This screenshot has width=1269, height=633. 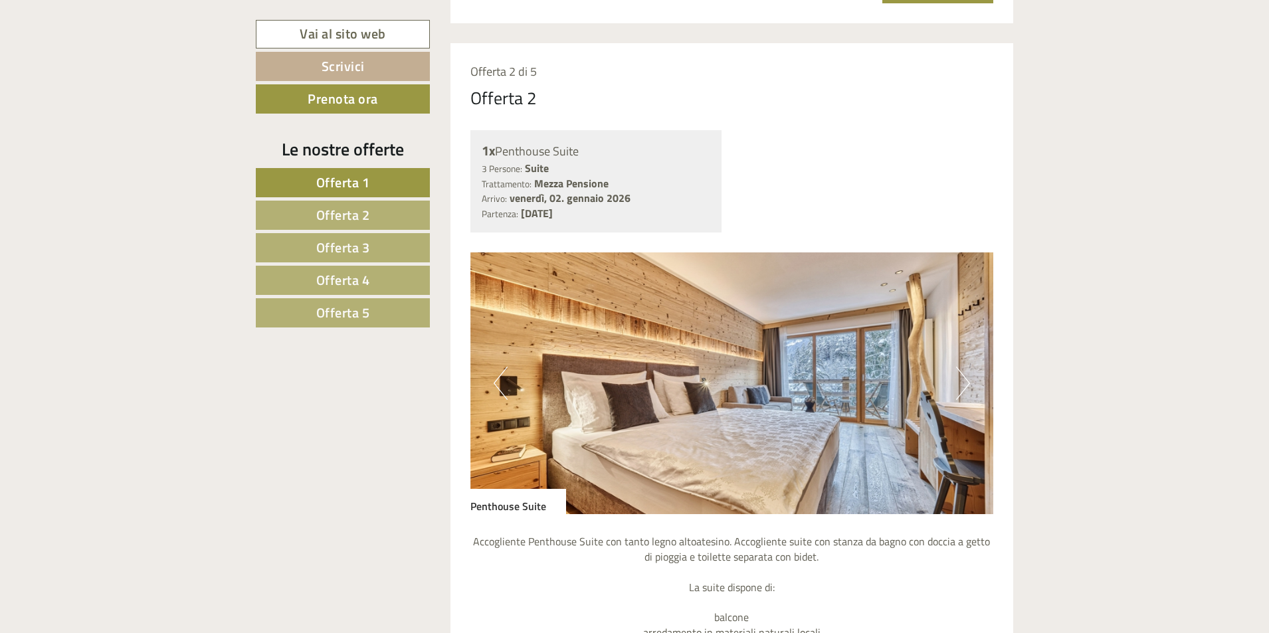 I want to click on b: Suite, so click(x=537, y=168).